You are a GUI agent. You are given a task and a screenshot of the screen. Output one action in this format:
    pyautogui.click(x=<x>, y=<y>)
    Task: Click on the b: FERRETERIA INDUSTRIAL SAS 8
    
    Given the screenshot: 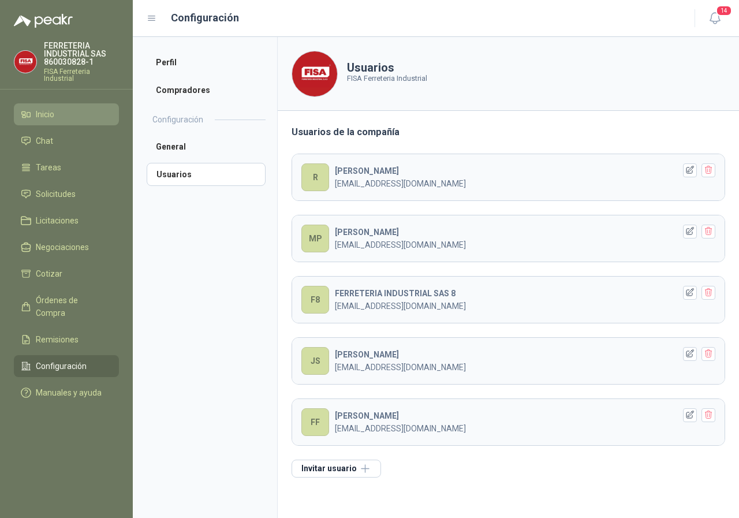 What is the action you would take?
    pyautogui.click(x=395, y=293)
    